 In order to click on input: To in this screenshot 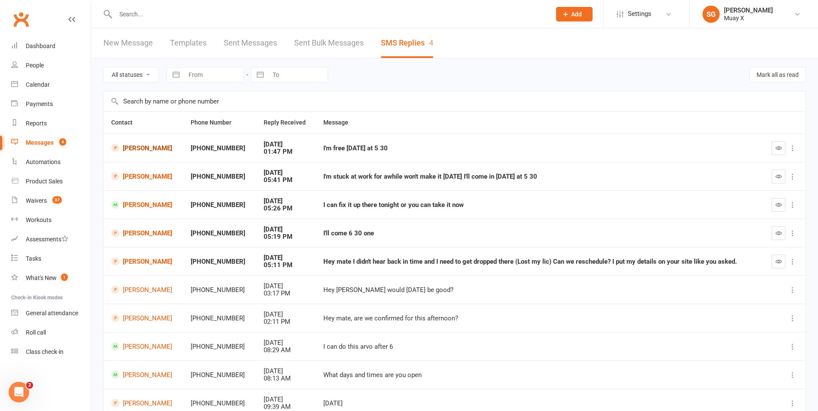, I will do `click(298, 75)`.